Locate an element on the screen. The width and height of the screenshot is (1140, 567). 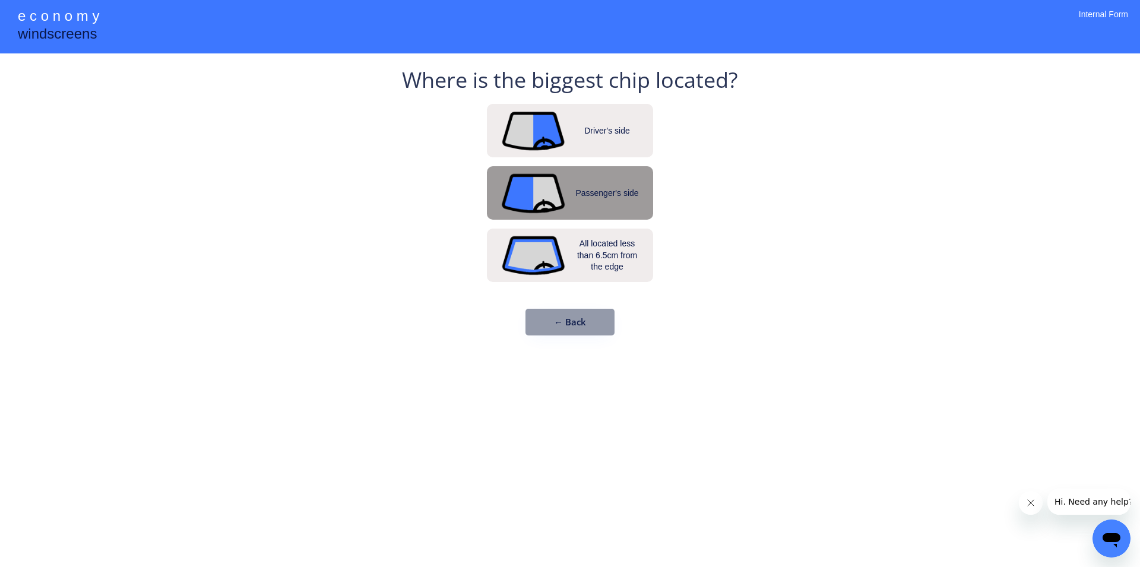
div: windscreens is located at coordinates (57, 35).